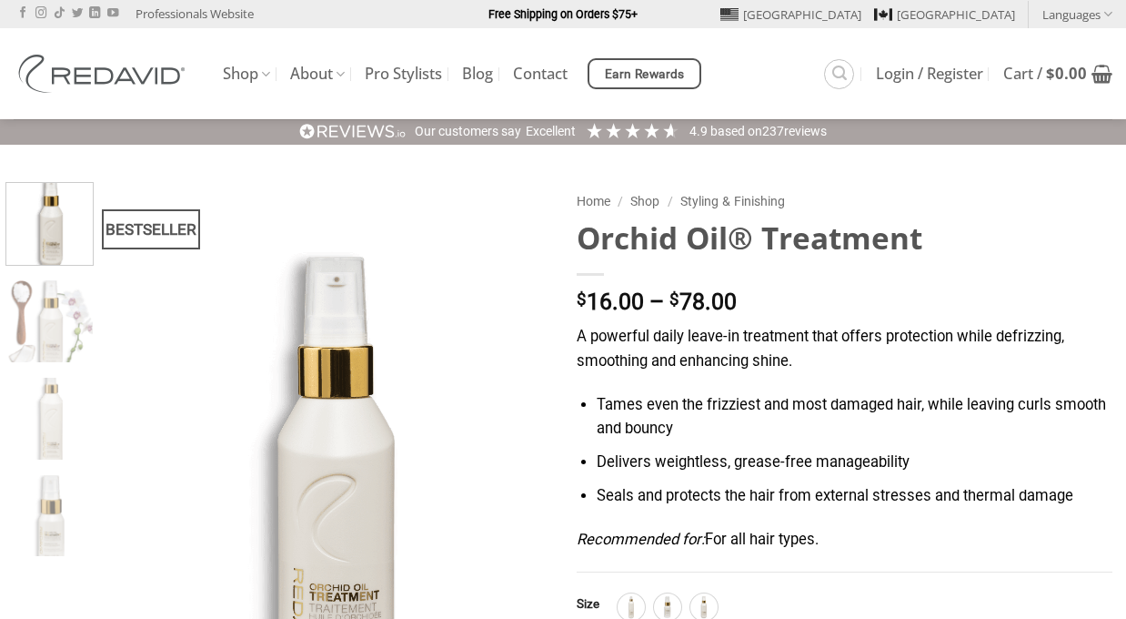 This screenshot has height=619, width=1126. I want to click on p: For all hair types., so click(844, 539).